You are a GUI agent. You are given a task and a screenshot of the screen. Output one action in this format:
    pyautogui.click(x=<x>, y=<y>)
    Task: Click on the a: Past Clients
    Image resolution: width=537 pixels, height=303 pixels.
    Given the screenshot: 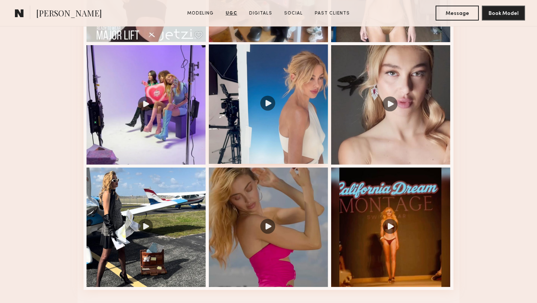 What is the action you would take?
    pyautogui.click(x=332, y=13)
    